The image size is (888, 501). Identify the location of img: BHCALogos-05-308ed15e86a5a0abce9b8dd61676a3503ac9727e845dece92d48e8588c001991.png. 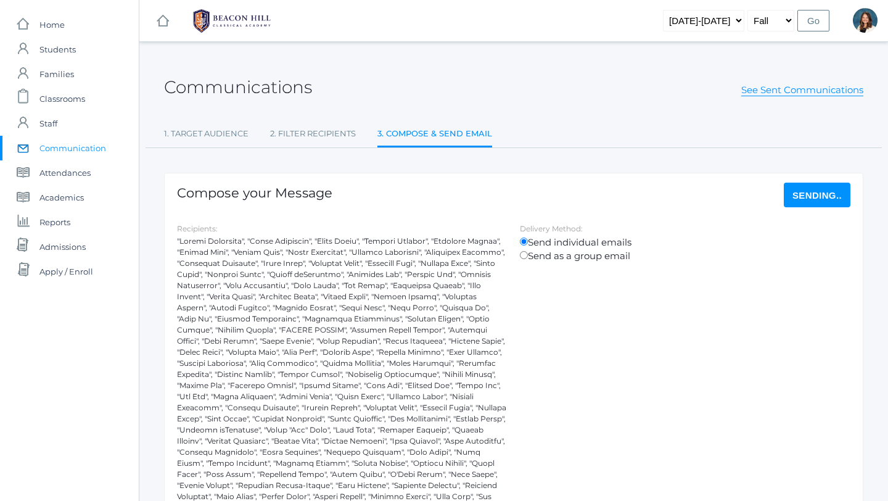
(232, 21).